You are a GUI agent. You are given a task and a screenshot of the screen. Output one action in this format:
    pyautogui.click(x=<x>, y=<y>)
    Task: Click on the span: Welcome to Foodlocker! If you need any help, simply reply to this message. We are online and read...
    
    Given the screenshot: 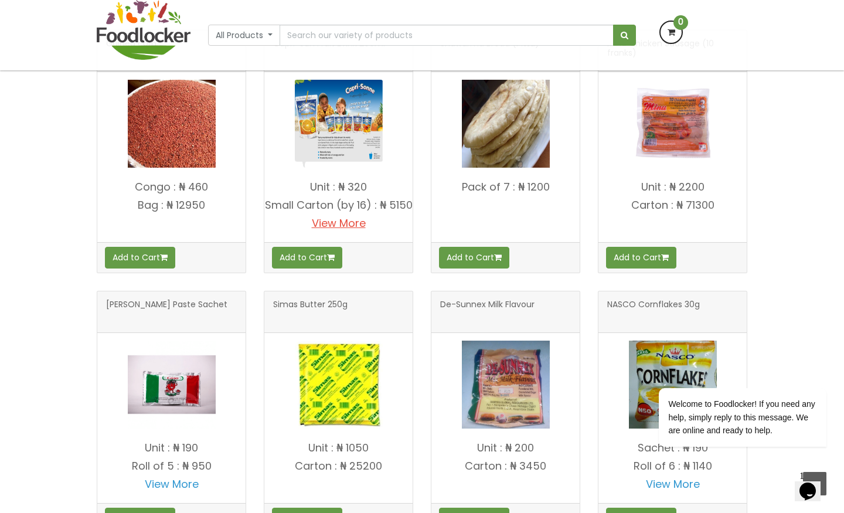 What is the action you would take?
    pyautogui.click(x=120, y=134)
    